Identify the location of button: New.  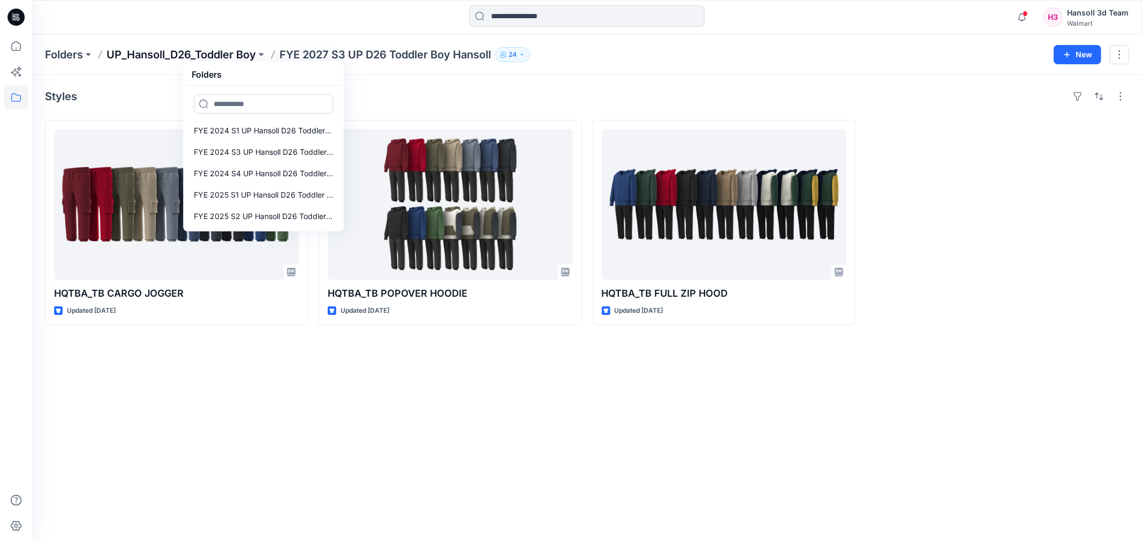
(1077, 55).